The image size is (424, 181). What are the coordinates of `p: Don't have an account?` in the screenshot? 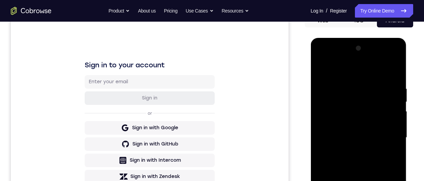 It's located at (139, 178).